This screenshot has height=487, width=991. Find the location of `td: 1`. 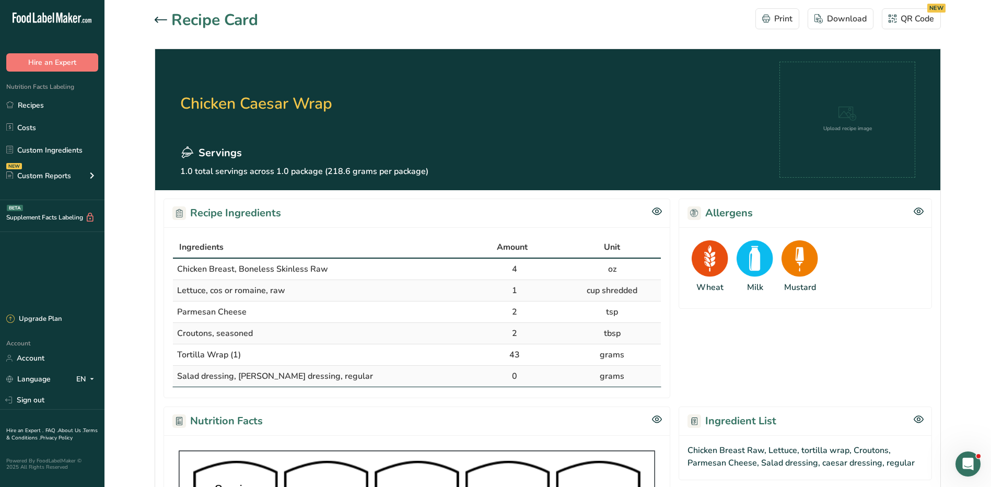

td: 1 is located at coordinates (514, 291).